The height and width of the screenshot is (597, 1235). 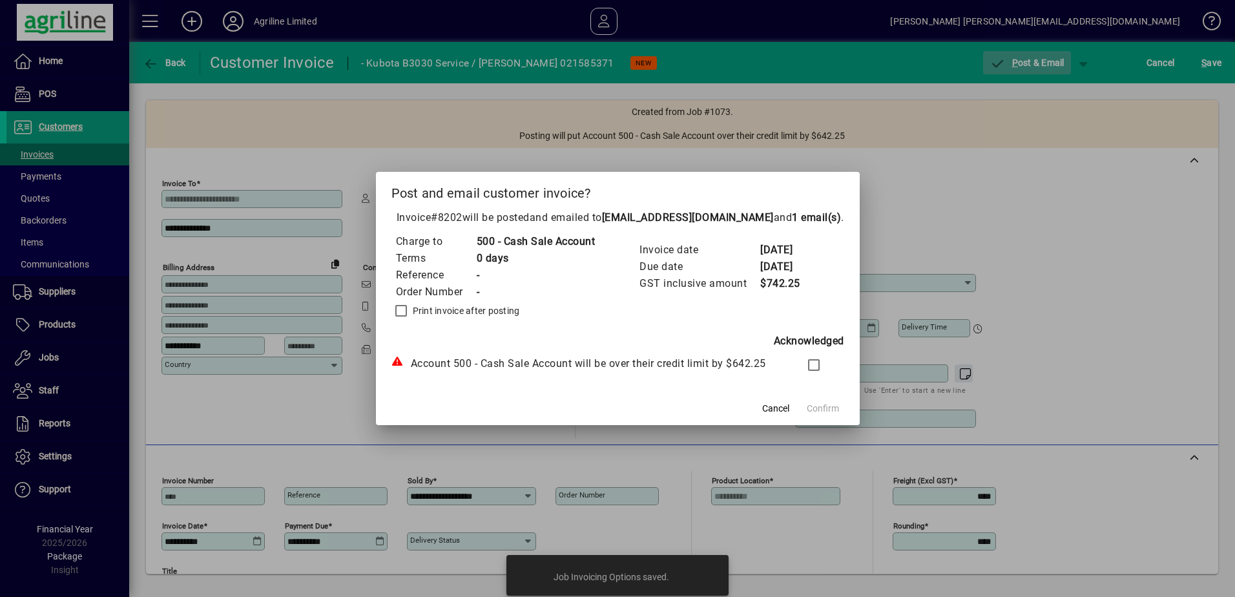 What do you see at coordinates (618, 218) in the screenshot?
I see `p: Invoice will be posted .` at bounding box center [618, 218].